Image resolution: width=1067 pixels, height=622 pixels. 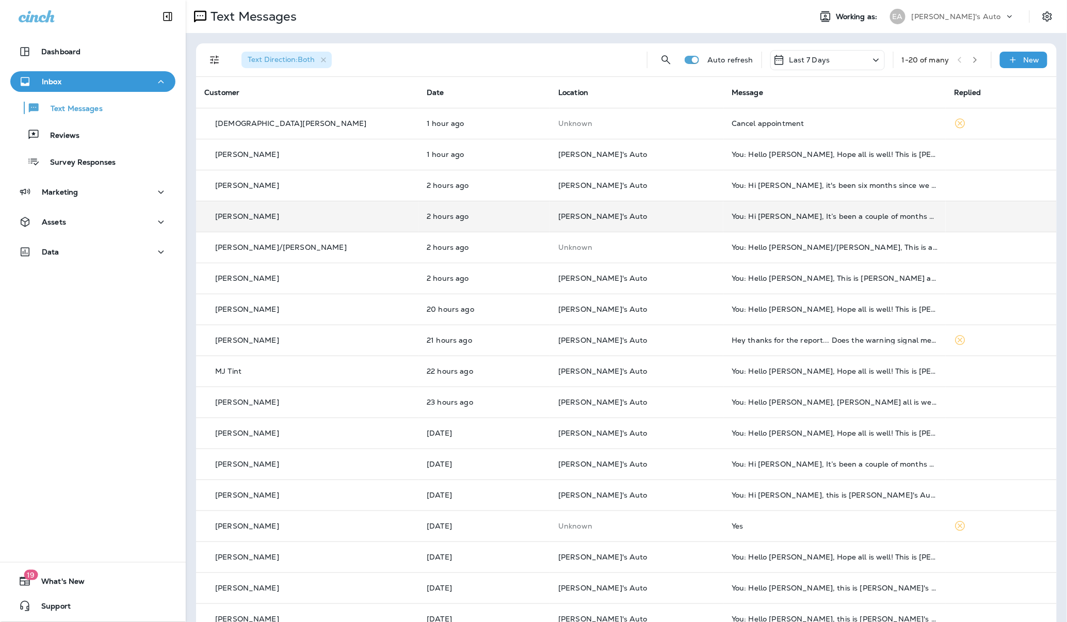 I want to click on div: You: Hello Deanna, Hope all is well! This is Evan from Evan's Auto. I wanted to reach out to than..., so click(x=834, y=433).